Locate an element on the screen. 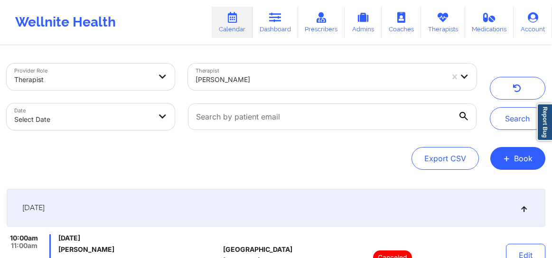  a: Prescribers is located at coordinates (321, 22).